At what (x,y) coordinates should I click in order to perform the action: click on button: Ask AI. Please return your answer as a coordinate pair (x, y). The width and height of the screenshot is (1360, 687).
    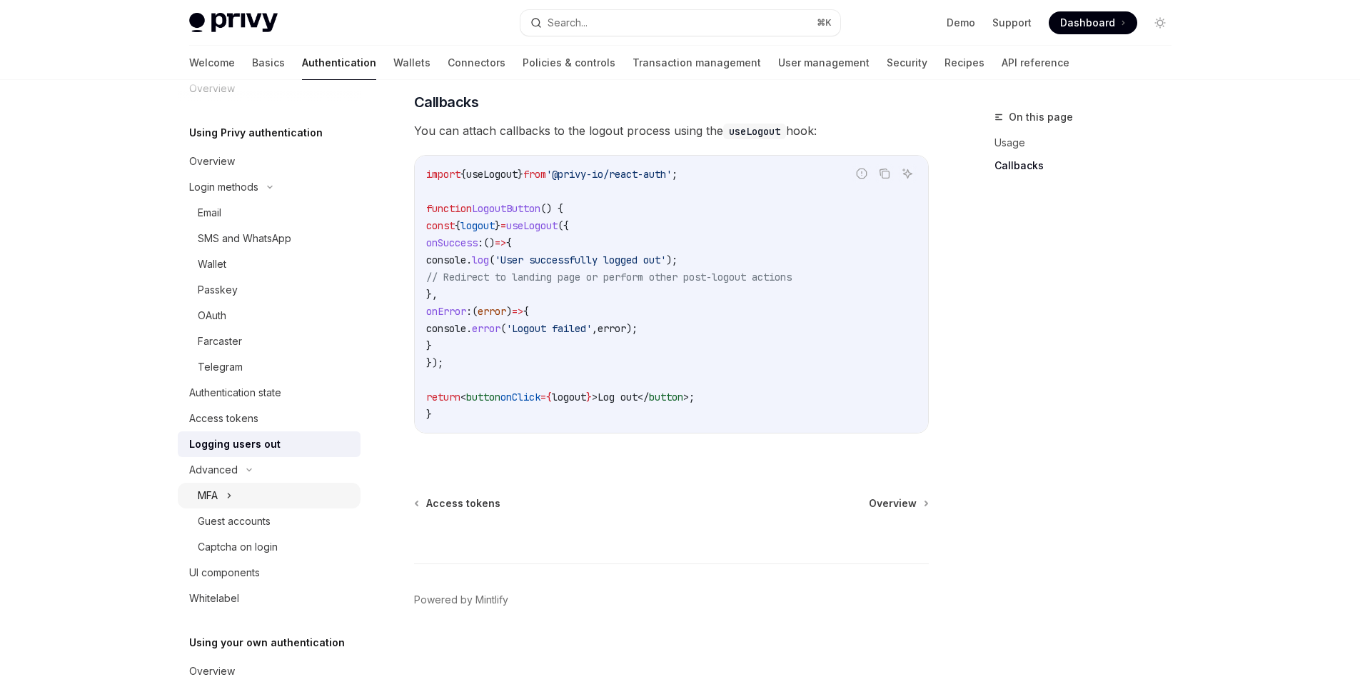
    Looking at the image, I should click on (907, 173).